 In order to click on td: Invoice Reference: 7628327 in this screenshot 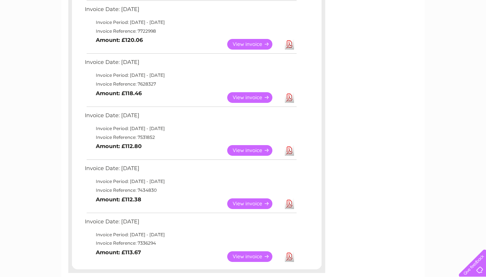, I will do `click(190, 84)`.